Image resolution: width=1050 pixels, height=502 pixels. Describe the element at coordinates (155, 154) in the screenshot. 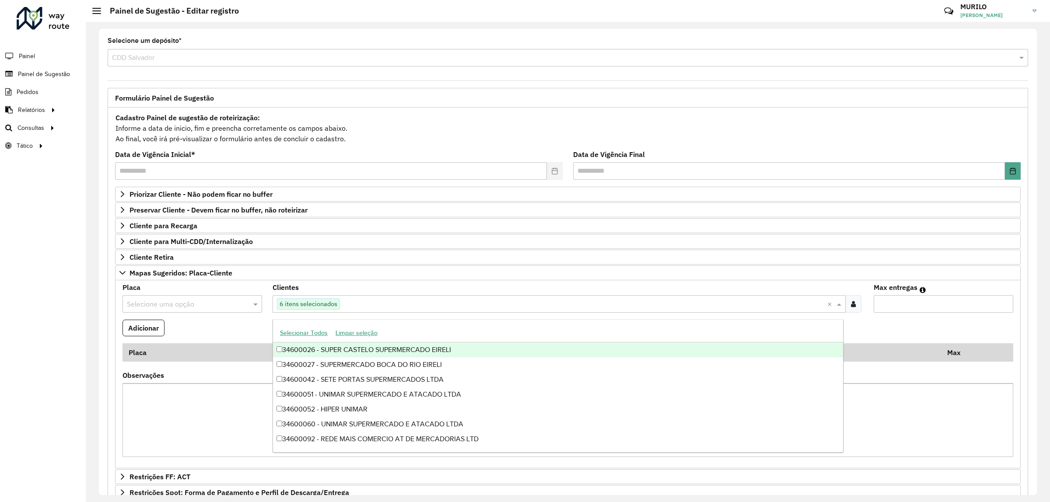

I see `label: Data de Vigência Inicial` at that location.